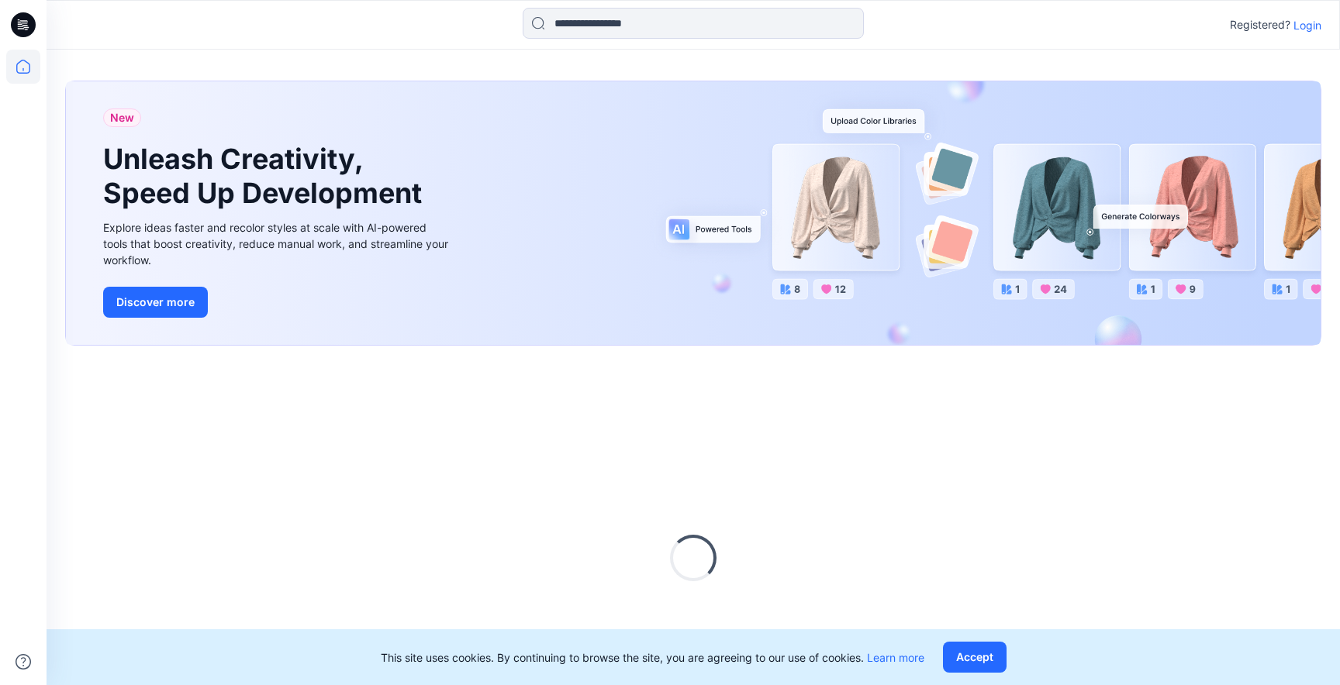 The height and width of the screenshot is (685, 1340). I want to click on a: Discover more, so click(278, 302).